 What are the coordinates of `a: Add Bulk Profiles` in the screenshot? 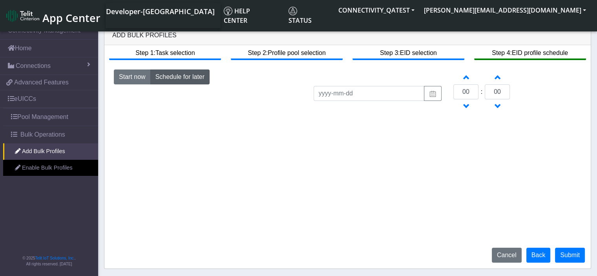 It's located at (51, 152).